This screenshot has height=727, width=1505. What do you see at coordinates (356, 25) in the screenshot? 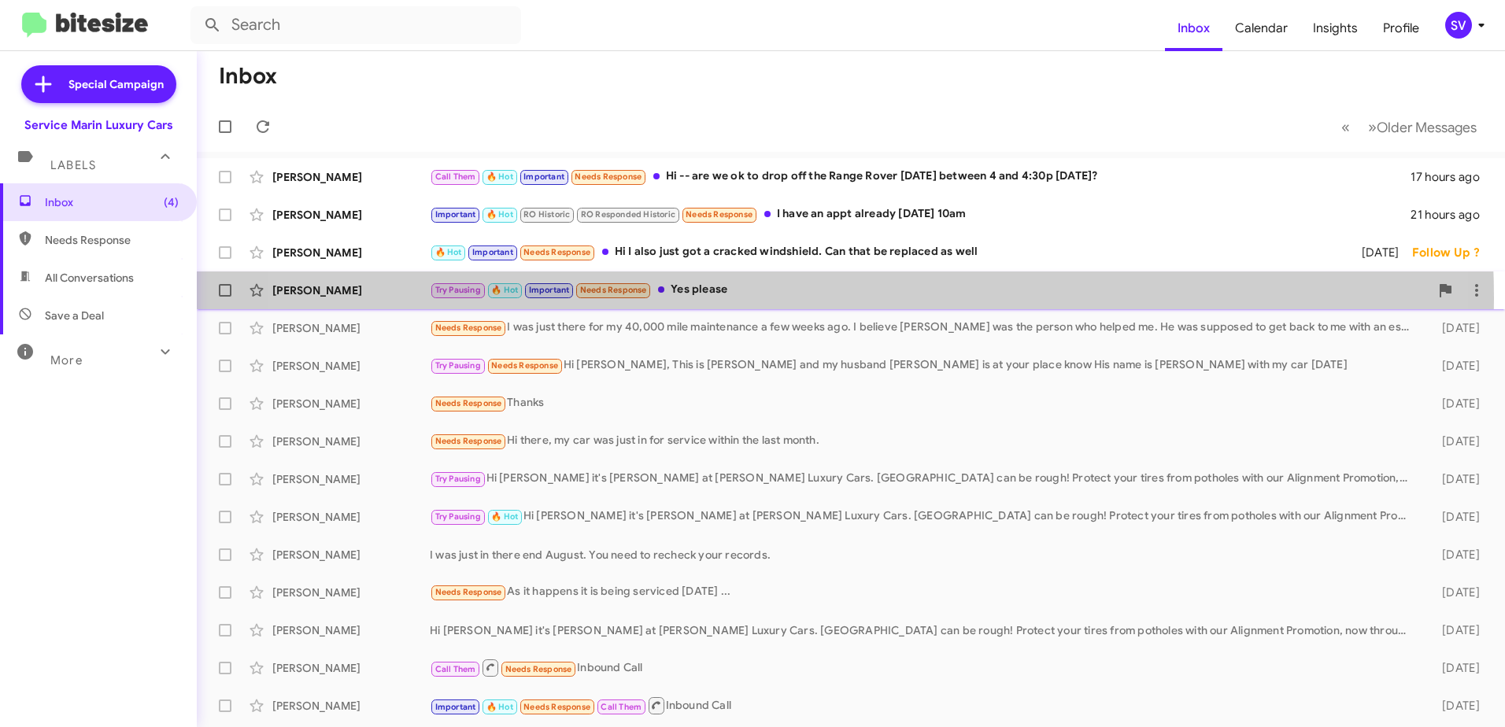
I see `input: Search` at bounding box center [356, 25].